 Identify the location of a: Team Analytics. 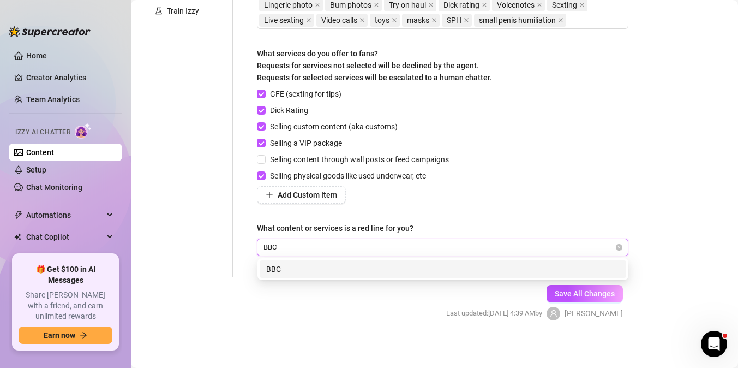
(53, 99).